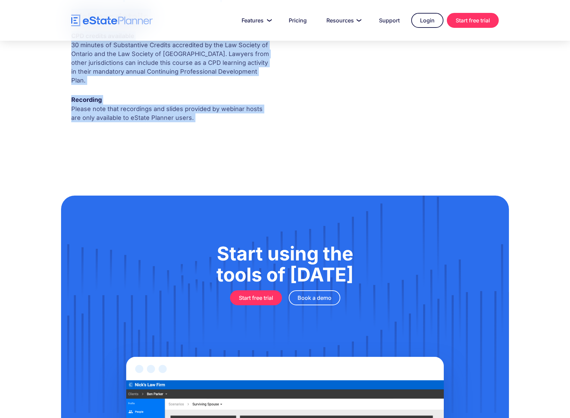 This screenshot has height=418, width=570. What do you see at coordinates (172, 113) in the screenshot?
I see `p: Please note that recordings and slides provided by webinar hosts are only available to eState Pla...` at bounding box center [172, 113].